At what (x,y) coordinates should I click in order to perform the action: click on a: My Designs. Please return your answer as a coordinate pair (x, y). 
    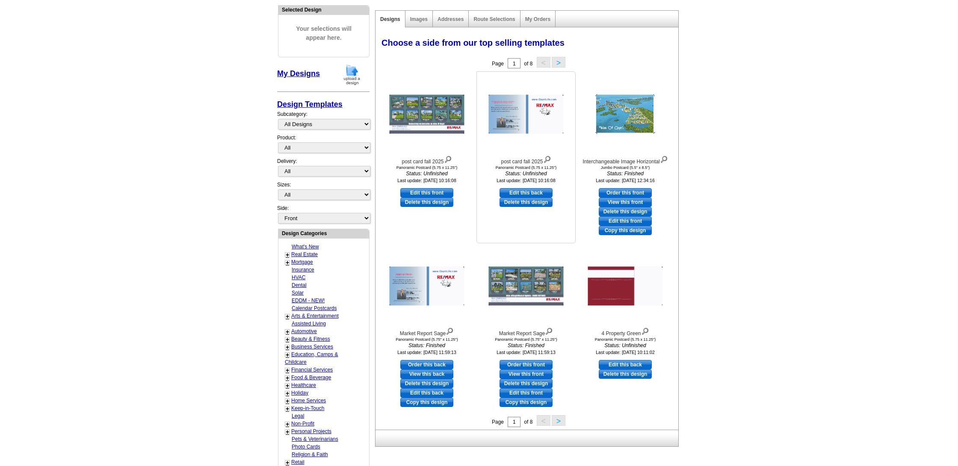
    Looking at the image, I should click on (298, 74).